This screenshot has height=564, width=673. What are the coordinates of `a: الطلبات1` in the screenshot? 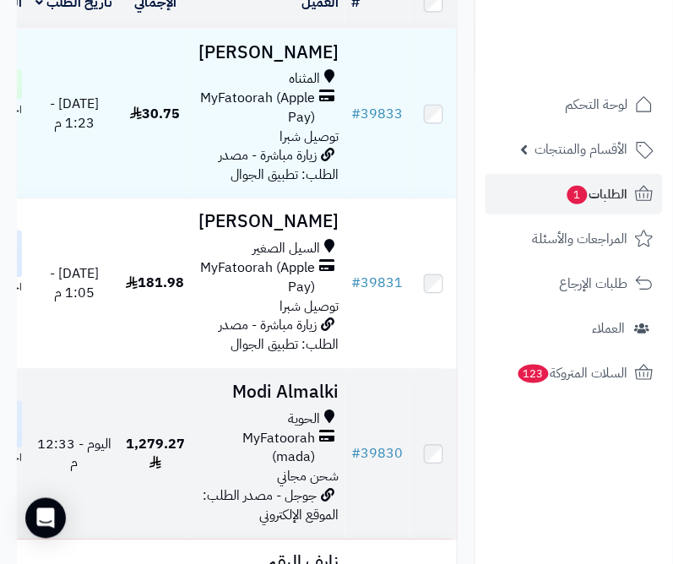 It's located at (574, 194).